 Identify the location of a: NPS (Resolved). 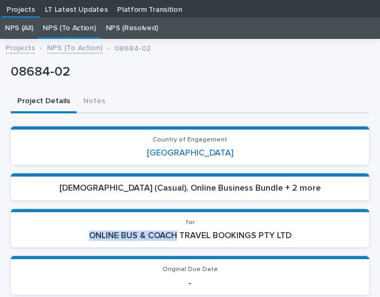
(132, 28).